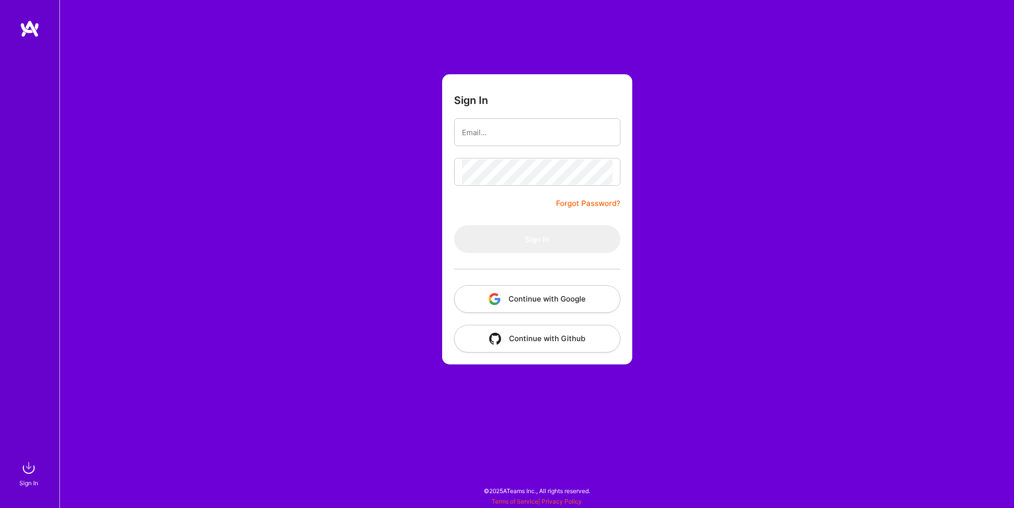 The width and height of the screenshot is (1014, 508). What do you see at coordinates (537, 239) in the screenshot?
I see `button: Sign In` at bounding box center [537, 239].